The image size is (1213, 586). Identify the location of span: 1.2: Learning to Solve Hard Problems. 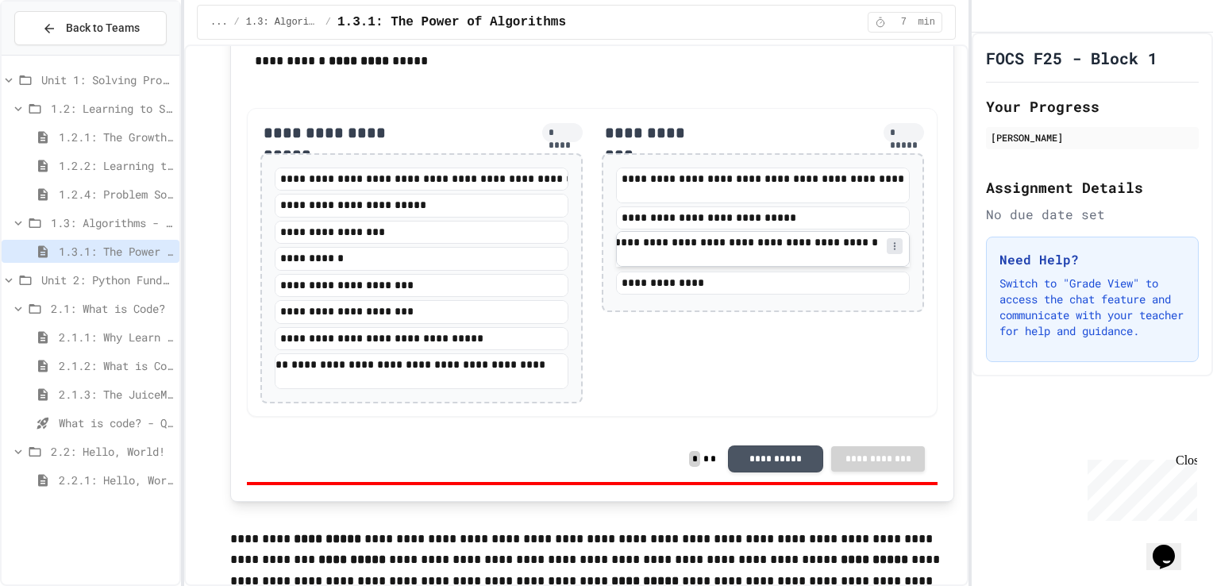
(112, 108).